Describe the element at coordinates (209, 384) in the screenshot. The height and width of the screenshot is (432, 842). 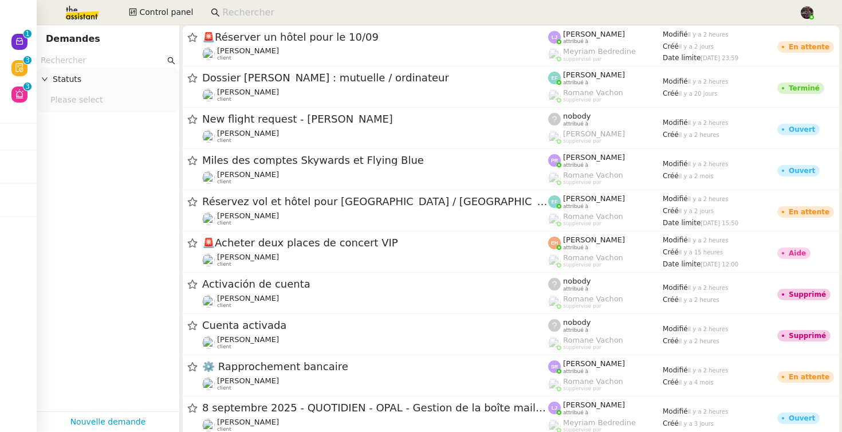
I see `img: users%2FZAFXFIaOftf5WR54ZWPI2chrP4e2%2Favatar%2F37d67975-0ae7-4b49-8879-2c14f609ece3` at that location.